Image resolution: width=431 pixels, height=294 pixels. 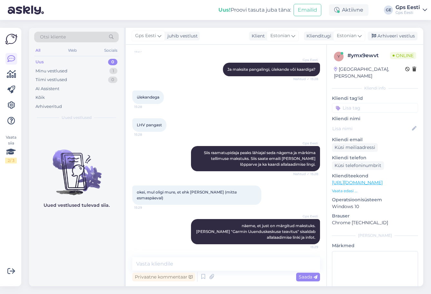 What do you see at coordinates (111, 50) in the screenshot?
I see `div: Socials` at bounding box center [111, 50].